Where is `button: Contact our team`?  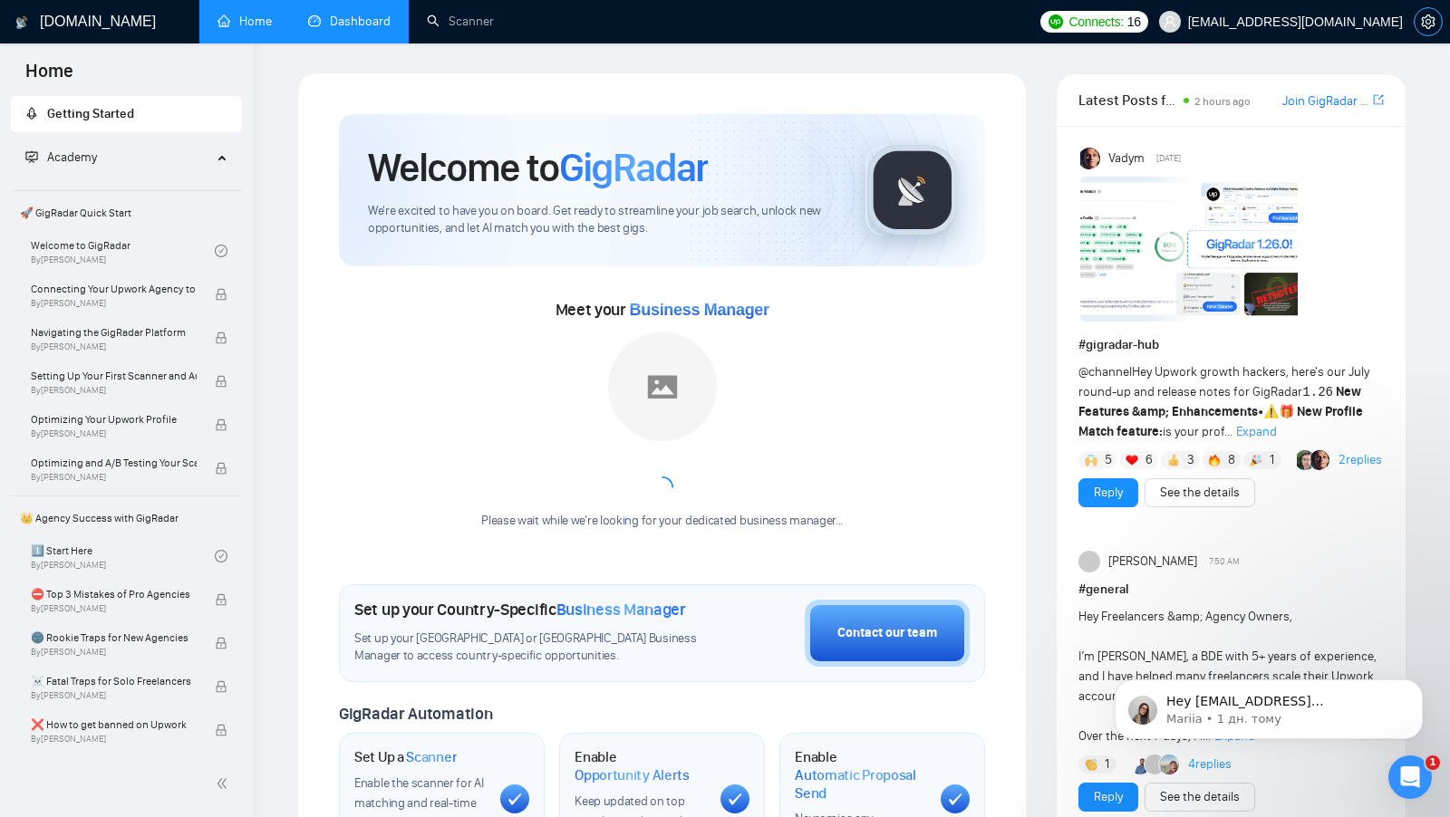 button: Contact our team is located at coordinates (887, 633).